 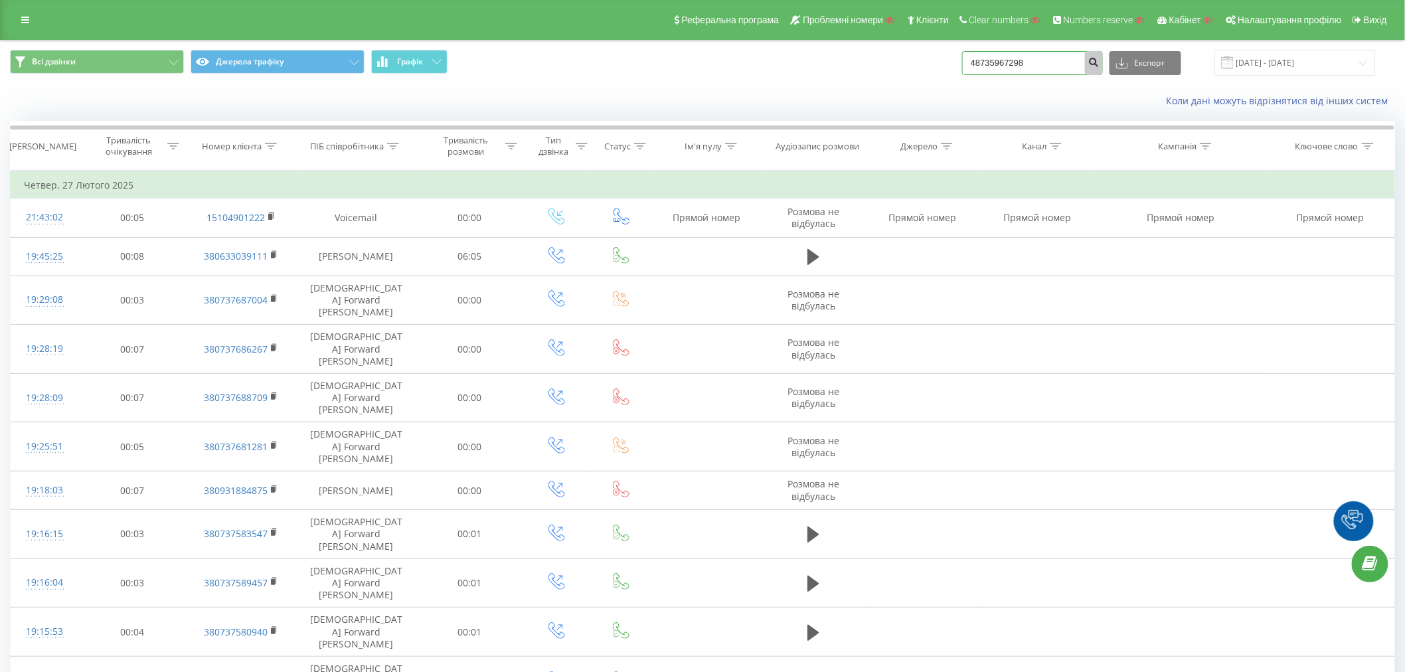 I want to click on span: Всі дзвінки, so click(x=54, y=62).